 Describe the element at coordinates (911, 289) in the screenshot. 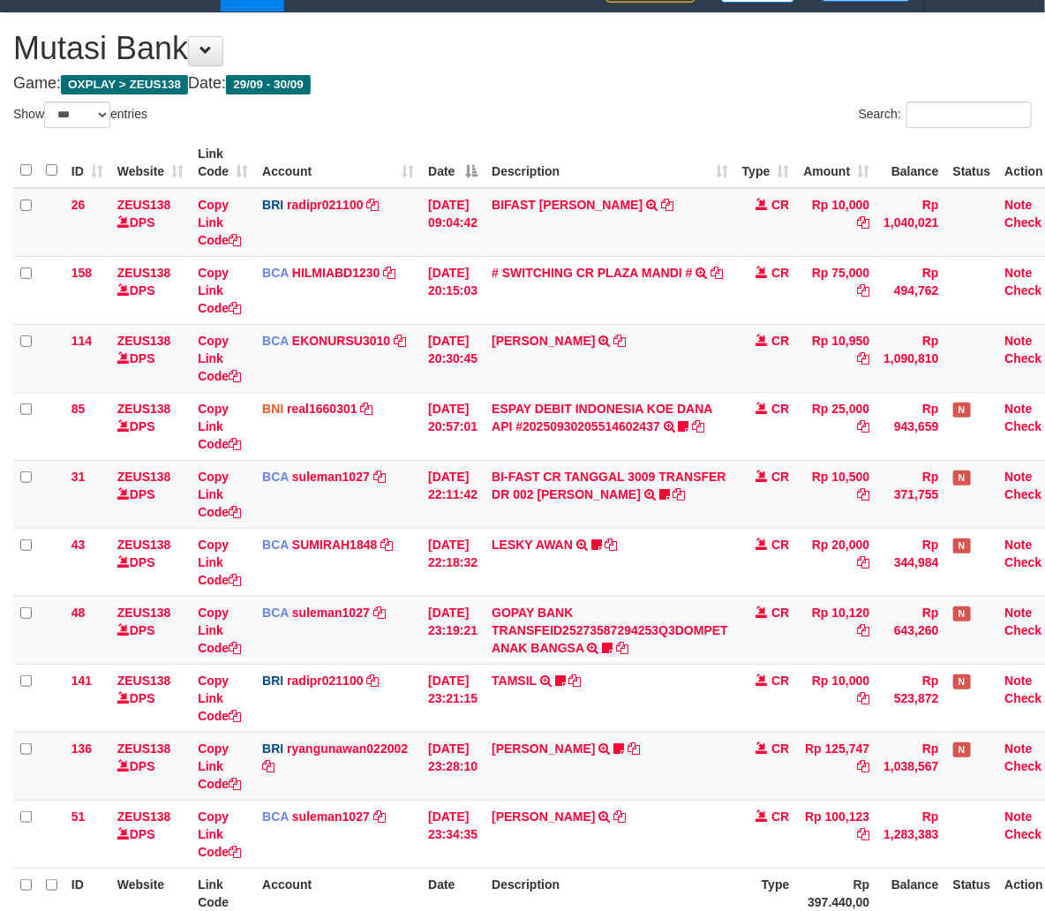

I see `td: Rp 494,762` at that location.